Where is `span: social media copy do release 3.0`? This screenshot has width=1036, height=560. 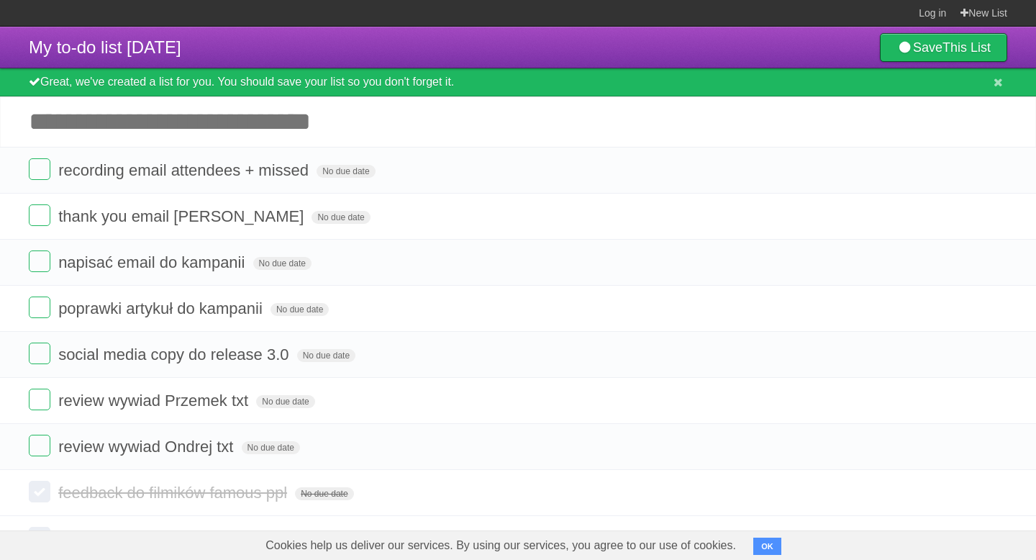
span: social media copy do release 3.0 is located at coordinates (175, 354).